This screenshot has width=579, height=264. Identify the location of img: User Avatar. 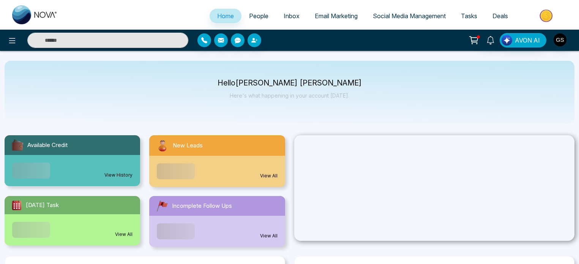
(560, 40).